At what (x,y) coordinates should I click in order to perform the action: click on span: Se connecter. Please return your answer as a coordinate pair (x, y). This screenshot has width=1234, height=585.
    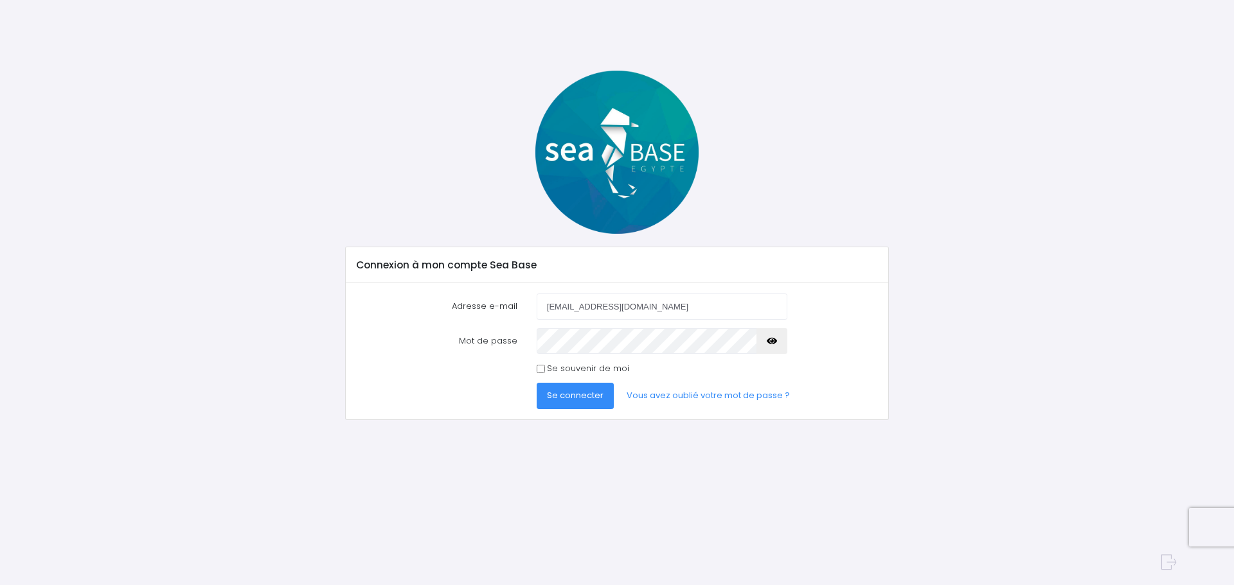
    Looking at the image, I should click on (575, 395).